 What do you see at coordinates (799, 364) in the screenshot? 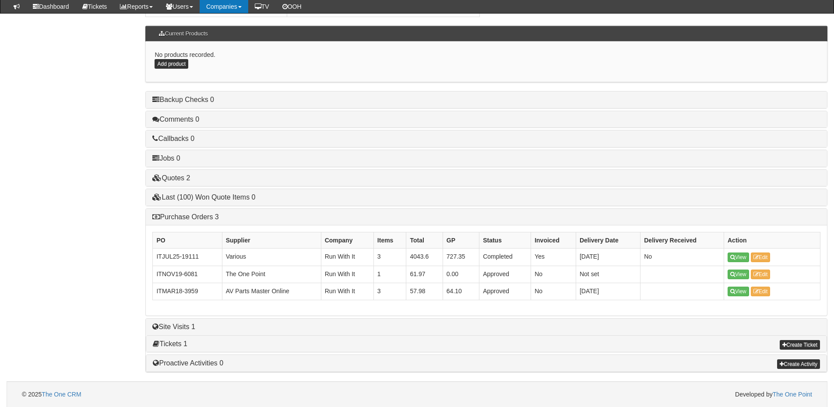
I see `a: Create Activity` at bounding box center [799, 364].